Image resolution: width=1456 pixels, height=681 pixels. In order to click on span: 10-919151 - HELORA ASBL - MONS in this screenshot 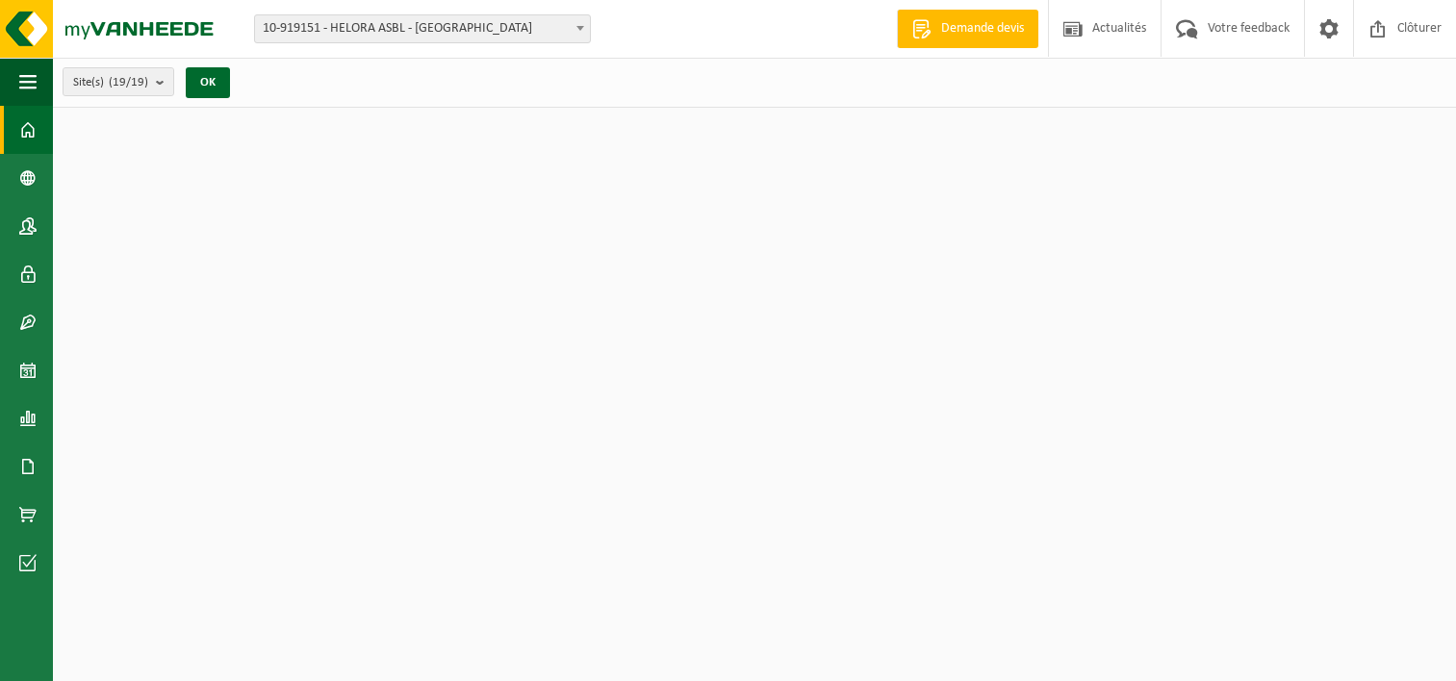, I will do `click(422, 29)`.